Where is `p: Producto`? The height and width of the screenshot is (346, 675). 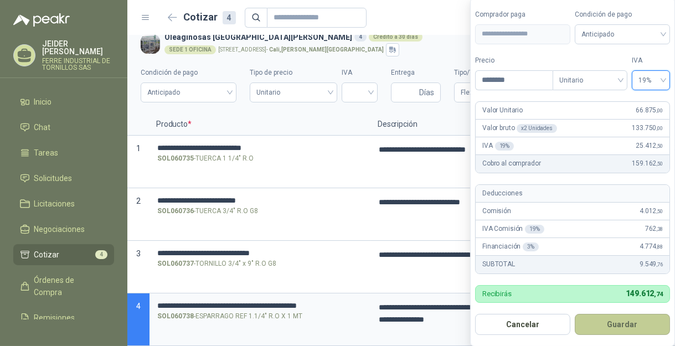
p: Producto is located at coordinates (260, 125).